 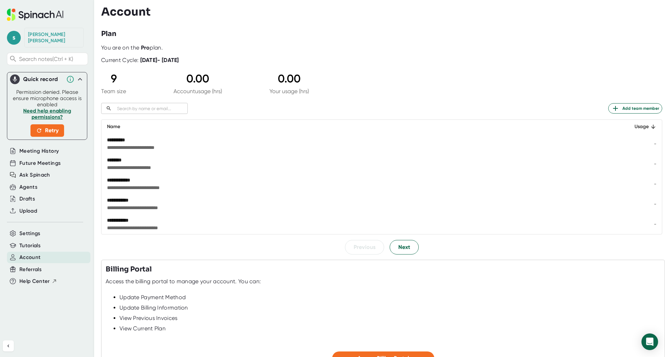 What do you see at coordinates (145, 47) in the screenshot?
I see `b: Pro` at bounding box center [145, 47].